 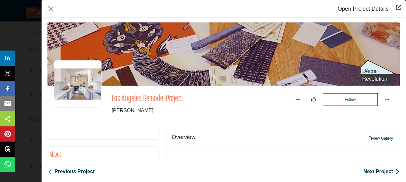 I want to click on img: los-angeles-remodel-project logo, so click(x=78, y=84).